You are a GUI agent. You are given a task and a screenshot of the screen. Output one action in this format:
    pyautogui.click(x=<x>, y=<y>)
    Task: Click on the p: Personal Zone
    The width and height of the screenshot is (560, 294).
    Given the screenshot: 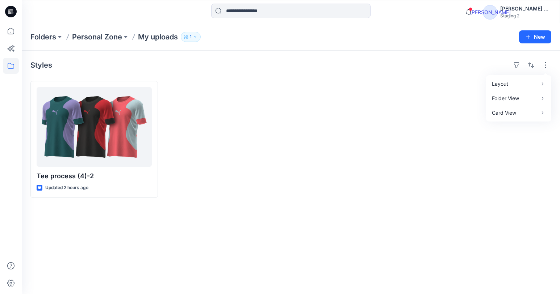 What is the action you would take?
    pyautogui.click(x=97, y=37)
    